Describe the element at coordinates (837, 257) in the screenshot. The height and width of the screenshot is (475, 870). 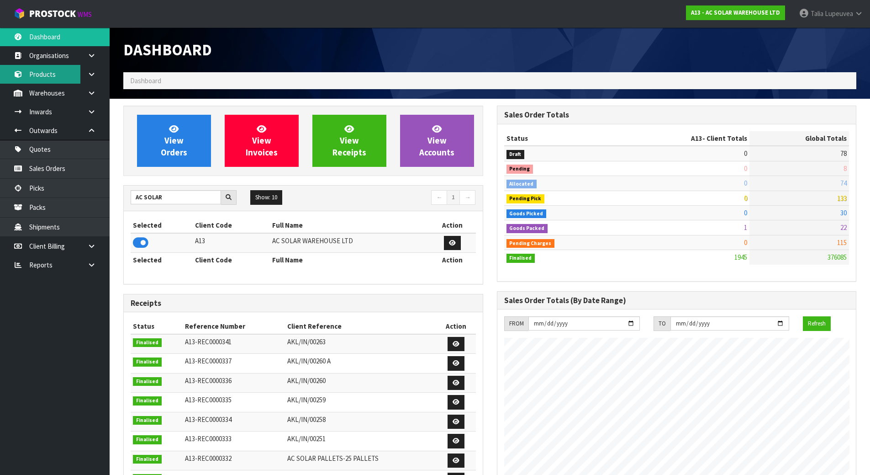
I see `span: 376085` at that location.